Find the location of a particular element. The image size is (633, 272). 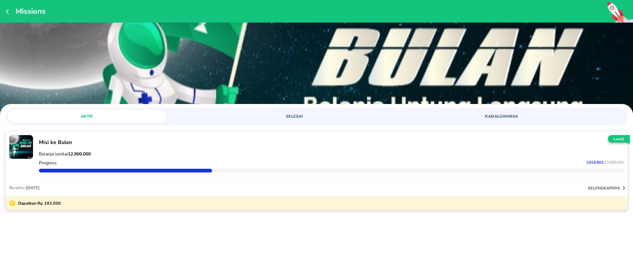

strong: 12.900.000 is located at coordinates (79, 154).